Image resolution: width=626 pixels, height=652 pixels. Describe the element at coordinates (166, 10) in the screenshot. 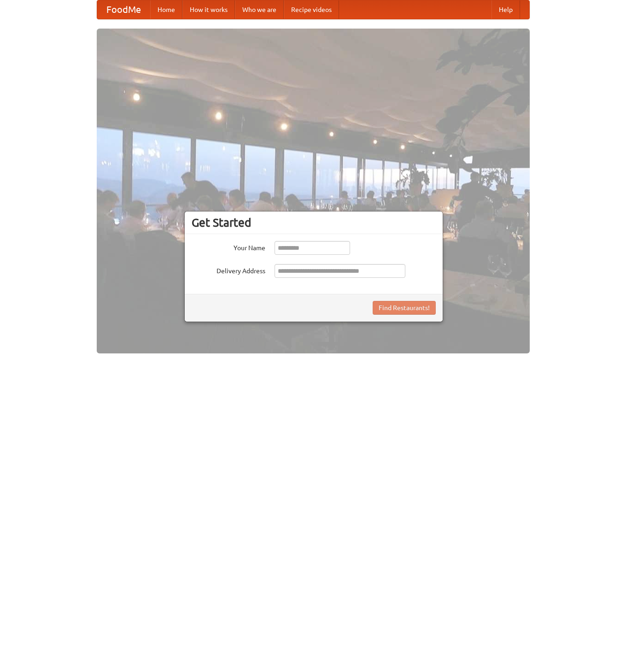

I see `a: Home` at that location.